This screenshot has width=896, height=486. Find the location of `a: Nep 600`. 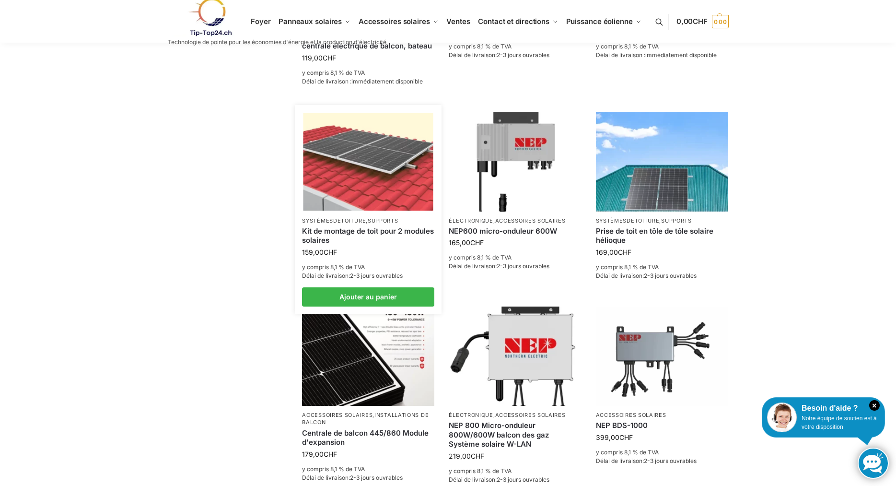

a: Nep 600 is located at coordinates (515, 162).